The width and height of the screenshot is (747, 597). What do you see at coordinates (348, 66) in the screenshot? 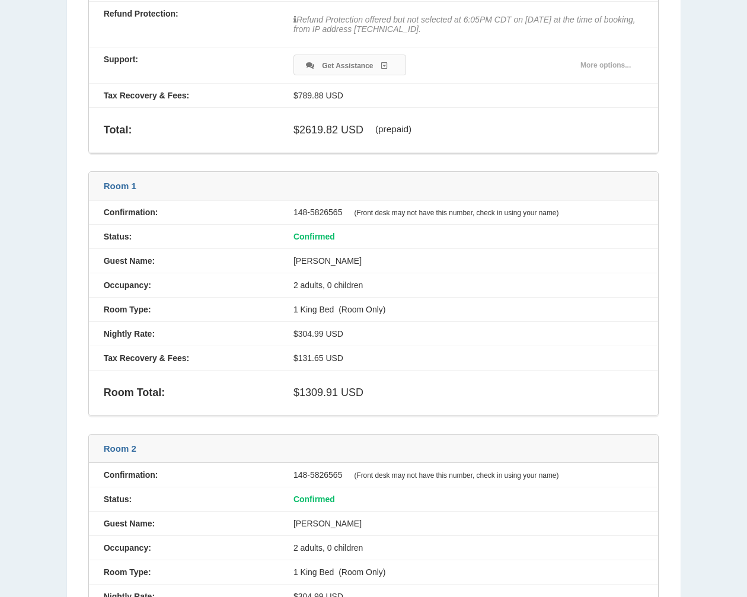
I see `span: Get Assistance` at bounding box center [348, 66].